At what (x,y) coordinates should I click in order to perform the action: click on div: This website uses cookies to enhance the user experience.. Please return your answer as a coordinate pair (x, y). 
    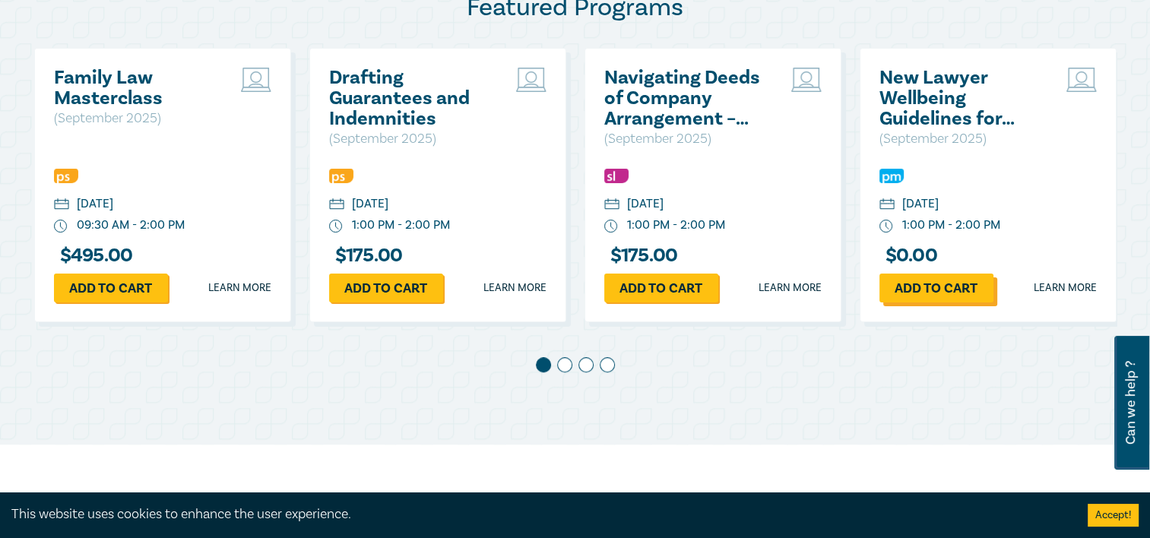
    Looking at the image, I should click on (538, 514).